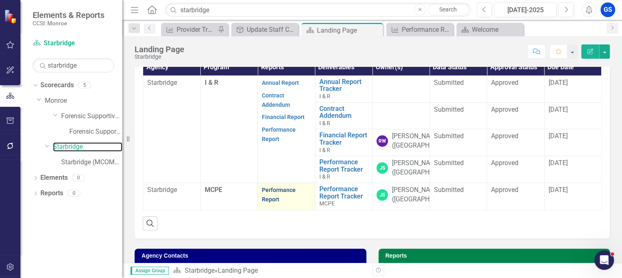 The image size is (622, 278). What do you see at coordinates (57, 85) in the screenshot?
I see `a: Scorecards` at bounding box center [57, 85].